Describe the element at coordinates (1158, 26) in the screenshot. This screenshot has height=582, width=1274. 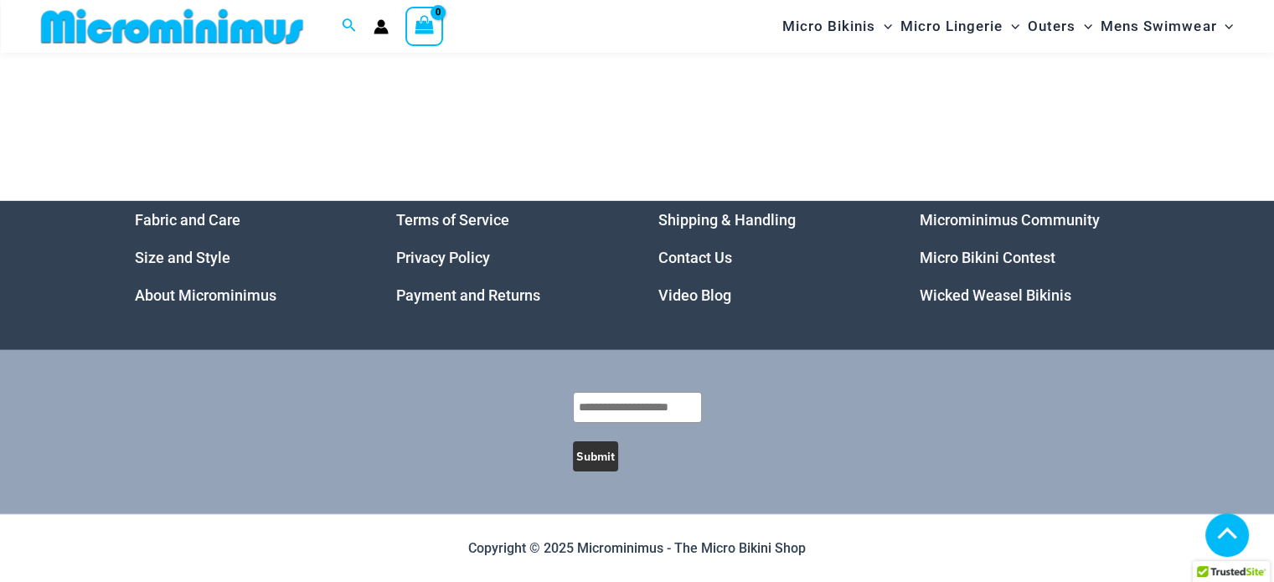
I see `span: Mens Swimwear` at that location.